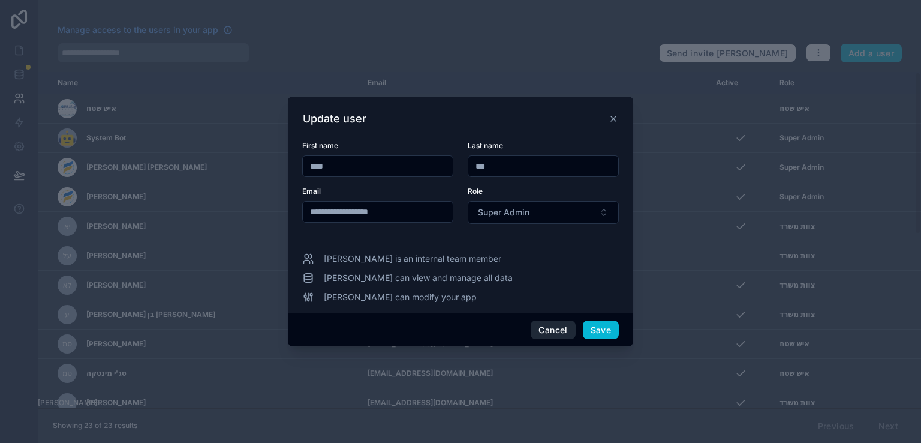  Describe the element at coordinates (543, 212) in the screenshot. I see `button: Select Button` at that location.